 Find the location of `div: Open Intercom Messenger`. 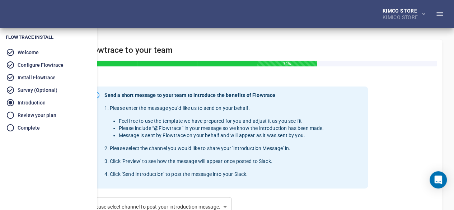

div: Open Intercom Messenger is located at coordinates (438, 180).